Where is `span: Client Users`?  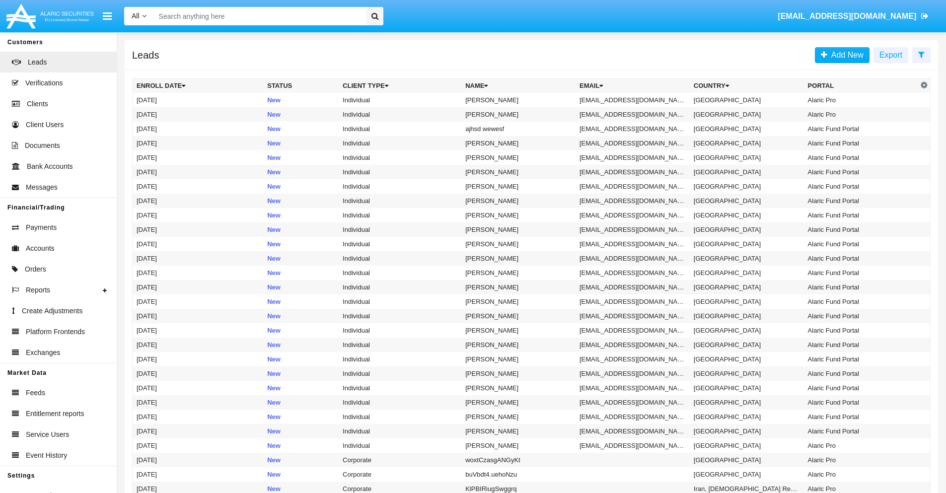 span: Client Users is located at coordinates (45, 125).